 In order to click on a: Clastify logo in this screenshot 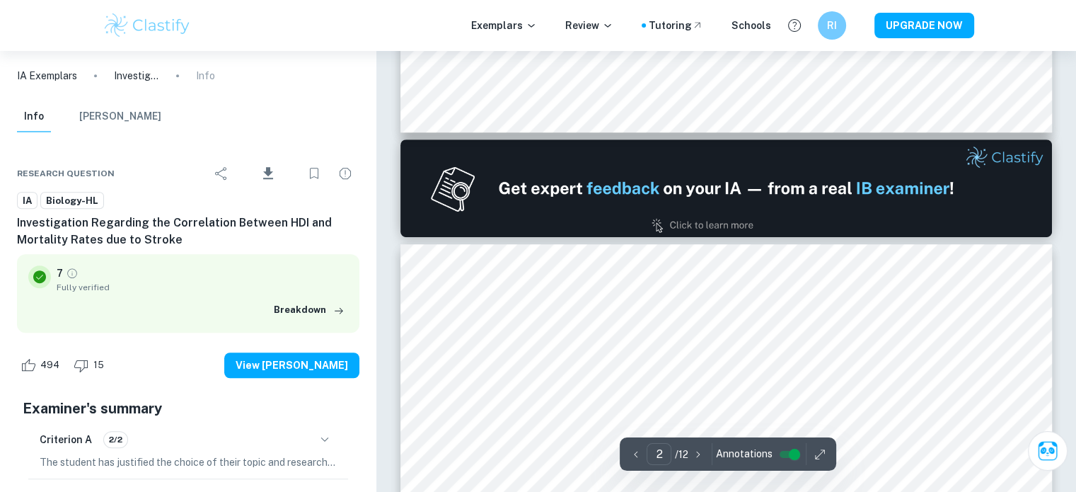, I will do `click(147, 25)`.